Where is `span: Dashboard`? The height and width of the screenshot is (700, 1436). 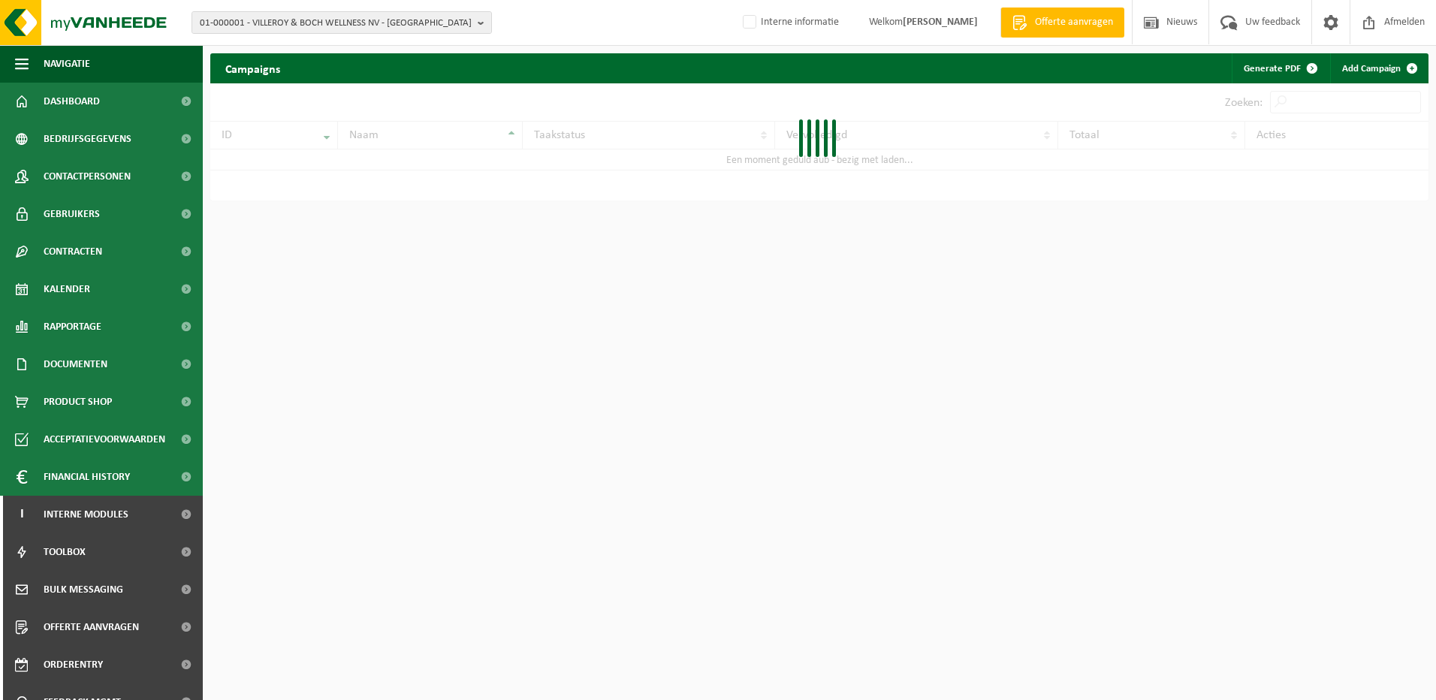
span: Dashboard is located at coordinates (71, 101).